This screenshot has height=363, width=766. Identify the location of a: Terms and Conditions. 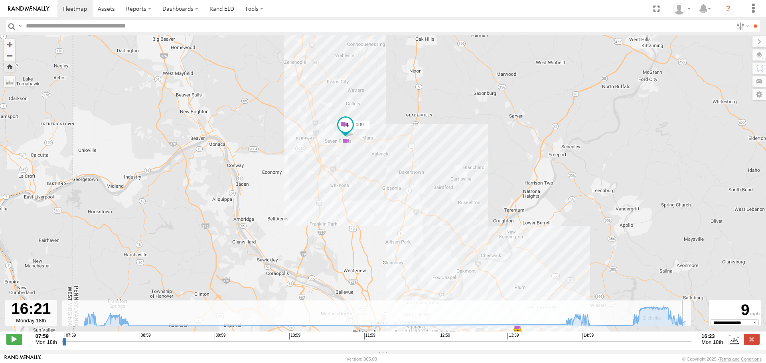
(740, 359).